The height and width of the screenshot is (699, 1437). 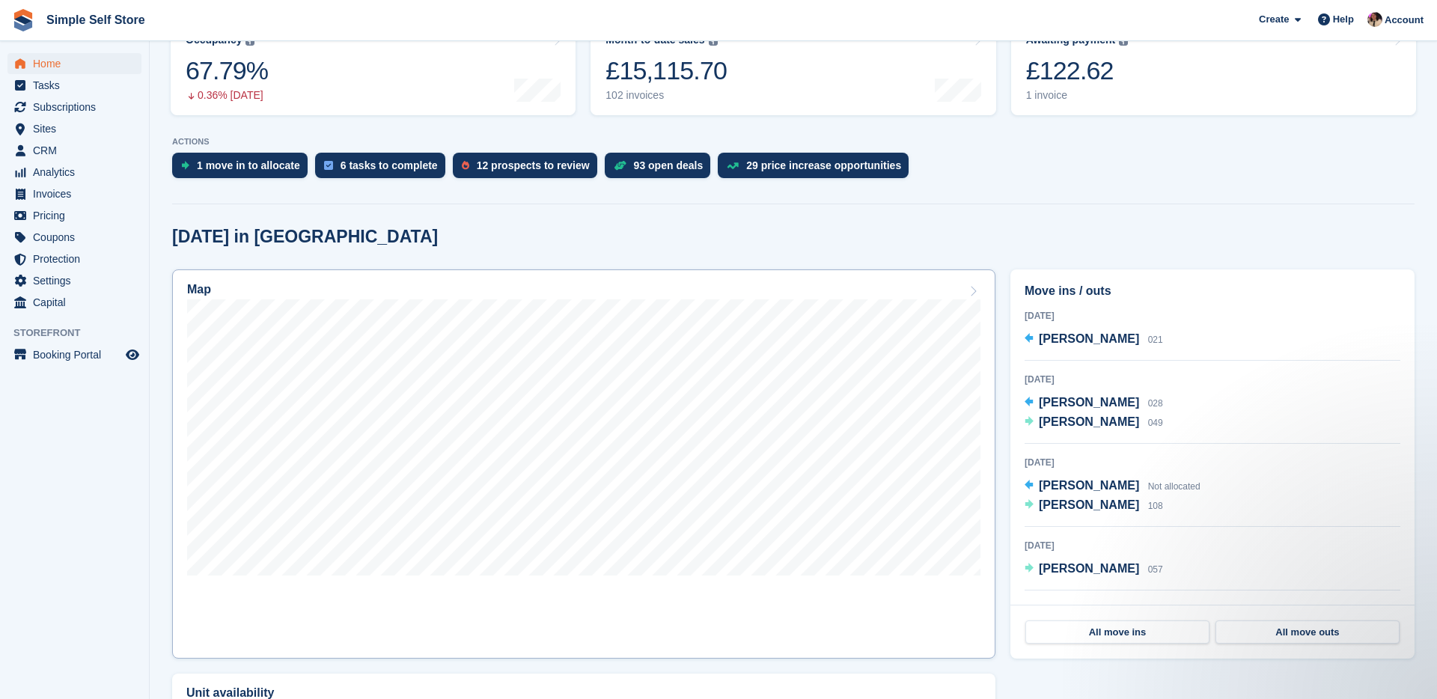 I want to click on span: Help, so click(x=1343, y=19).